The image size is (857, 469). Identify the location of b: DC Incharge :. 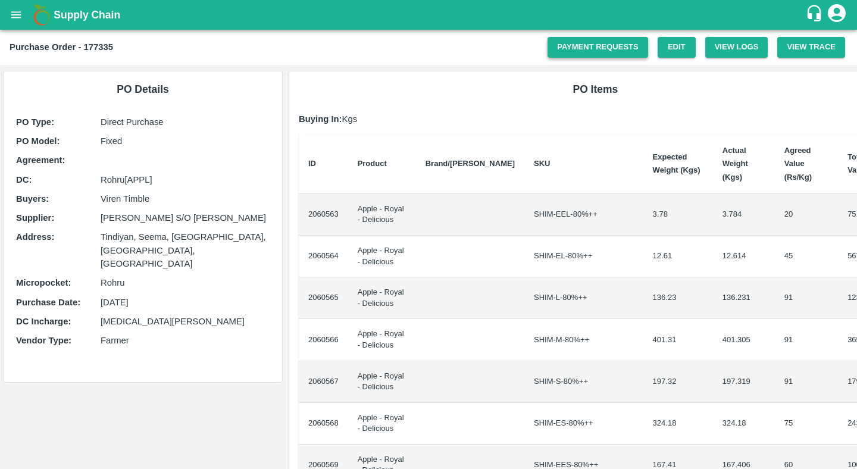
(43, 321).